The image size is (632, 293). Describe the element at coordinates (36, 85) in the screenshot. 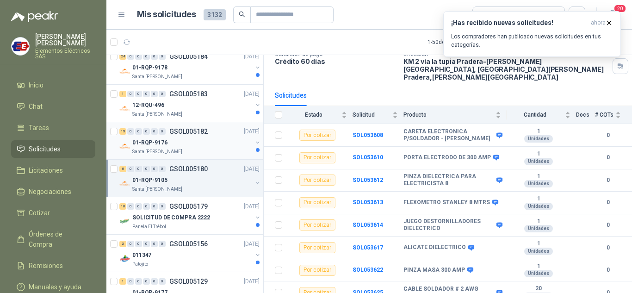

I see `span: Inicio` at that location.